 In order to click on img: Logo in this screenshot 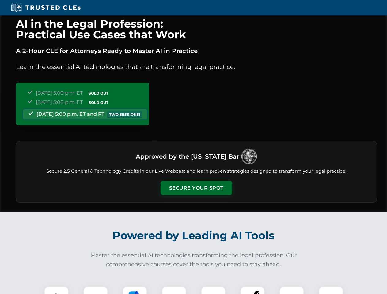, I will do `click(249, 156)`.